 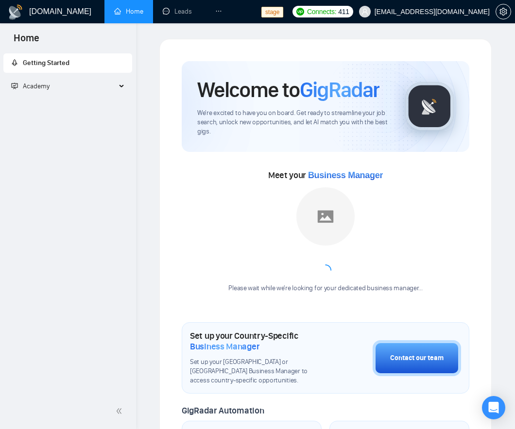 I want to click on a: homeHome, so click(x=129, y=11).